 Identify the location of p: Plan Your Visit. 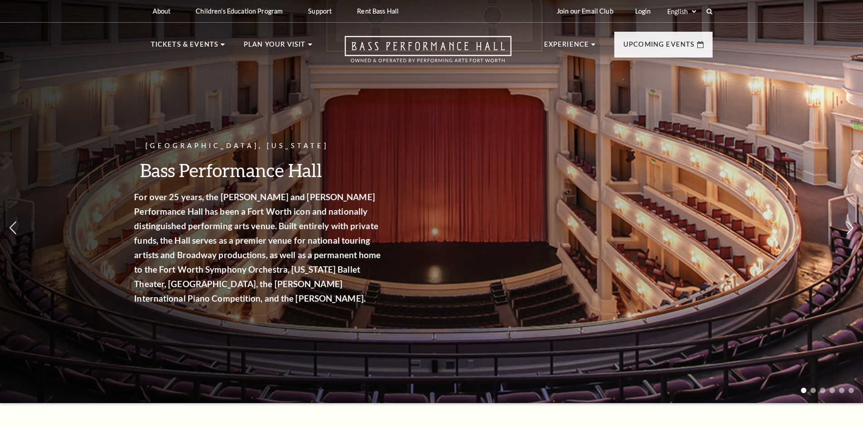
(274, 47).